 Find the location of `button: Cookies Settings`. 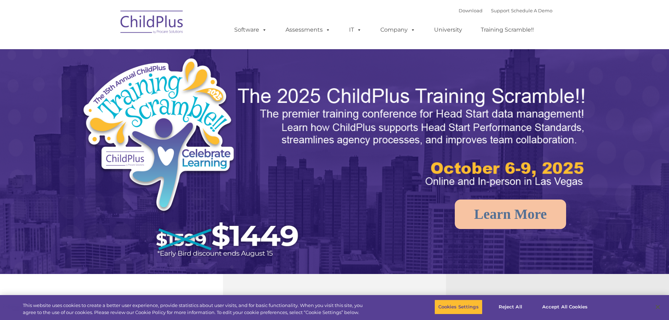

button: Cookies Settings is located at coordinates (458, 307).